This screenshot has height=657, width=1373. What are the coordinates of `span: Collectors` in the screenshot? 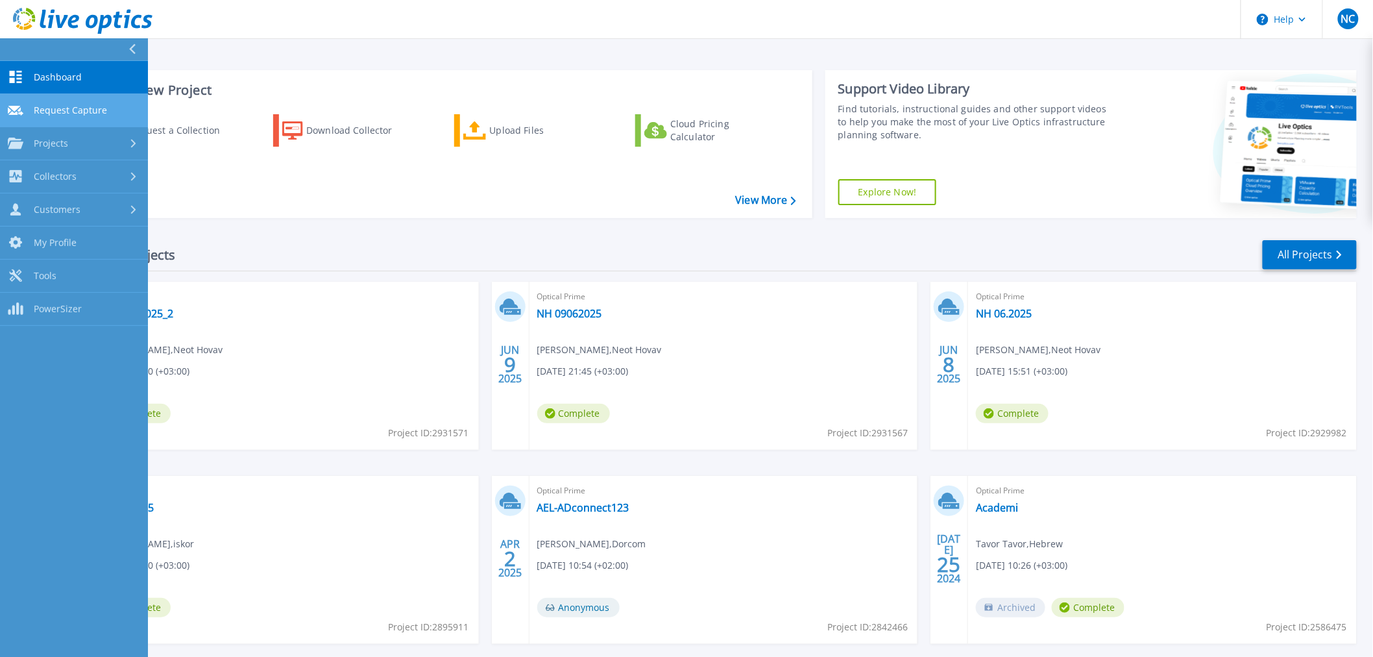 It's located at (55, 177).